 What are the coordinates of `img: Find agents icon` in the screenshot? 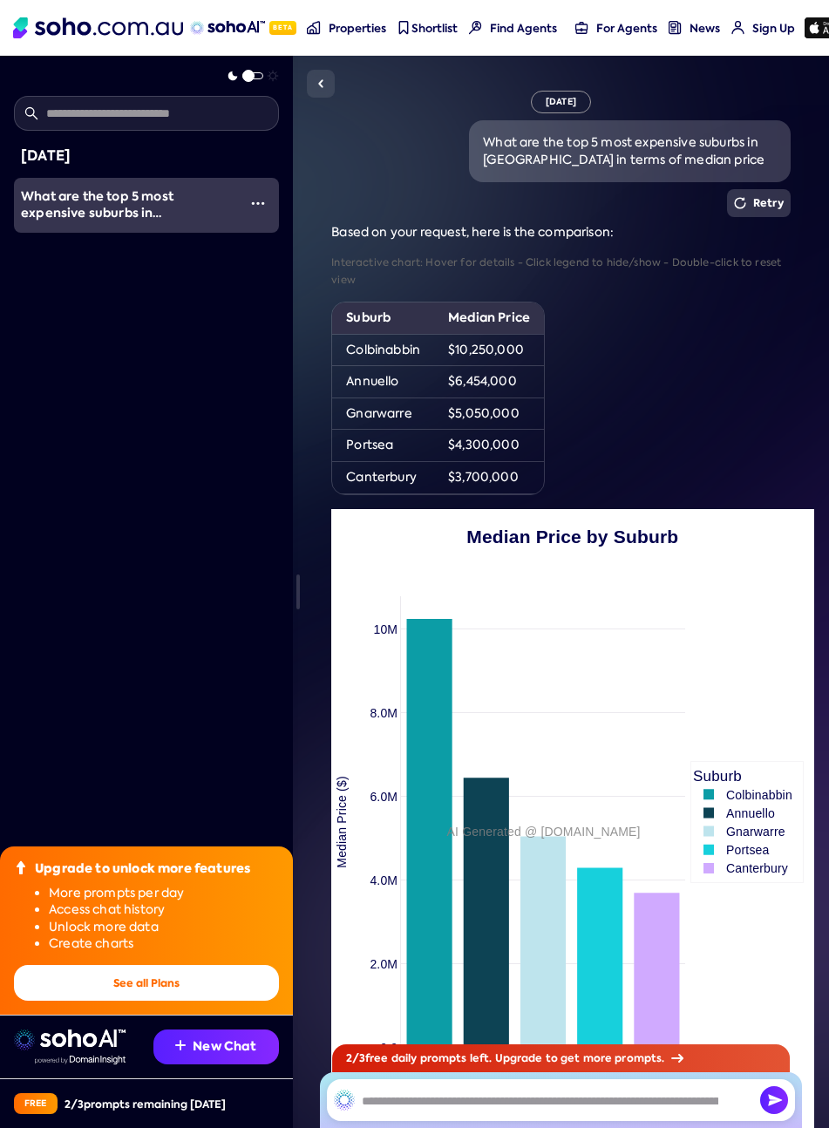 It's located at (475, 27).